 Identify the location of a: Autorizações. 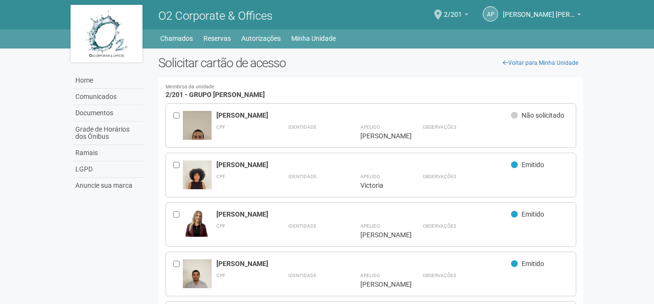
(261, 38).